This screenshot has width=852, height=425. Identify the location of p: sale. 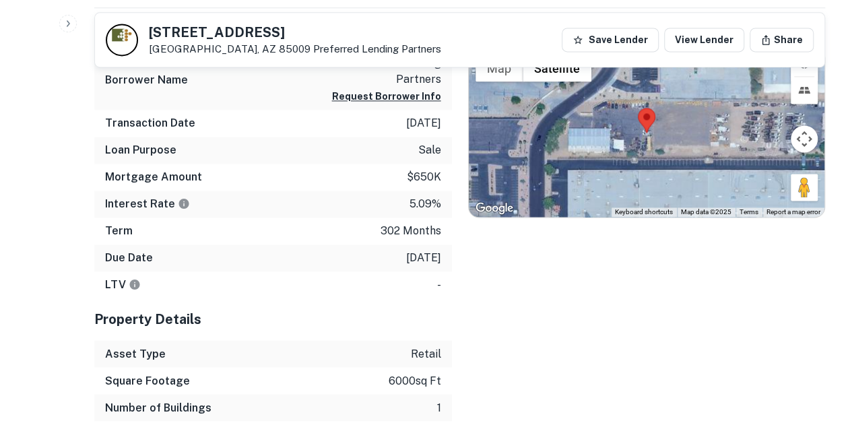
(430, 150).